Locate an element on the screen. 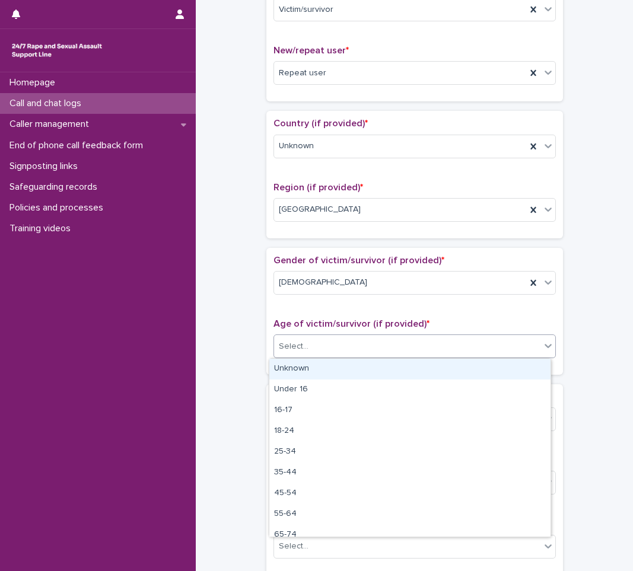 The height and width of the screenshot is (571, 633). div: 45-54 is located at coordinates (410, 494).